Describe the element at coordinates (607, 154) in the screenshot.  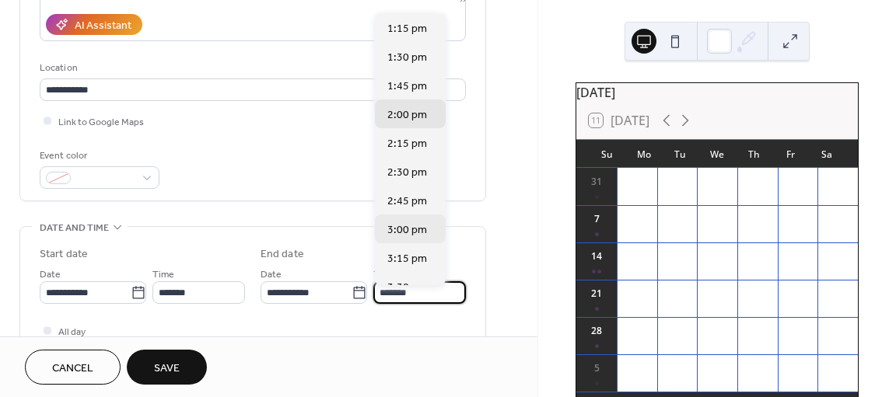
I see `div: Su` at that location.